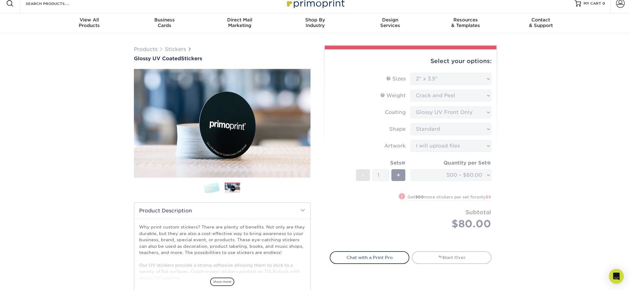 This screenshot has height=290, width=630. I want to click on a: Glossy UV CoatedStickers, so click(222, 58).